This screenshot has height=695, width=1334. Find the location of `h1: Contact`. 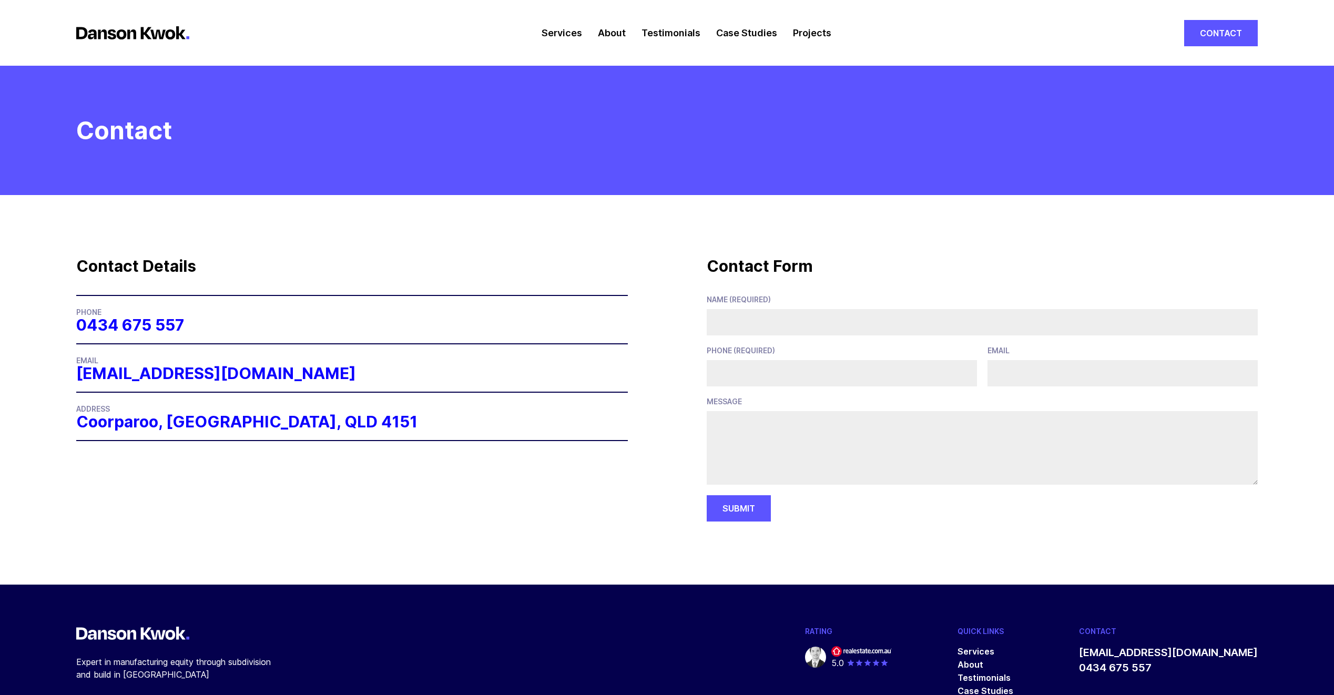

h1: Contact is located at coordinates (124, 130).